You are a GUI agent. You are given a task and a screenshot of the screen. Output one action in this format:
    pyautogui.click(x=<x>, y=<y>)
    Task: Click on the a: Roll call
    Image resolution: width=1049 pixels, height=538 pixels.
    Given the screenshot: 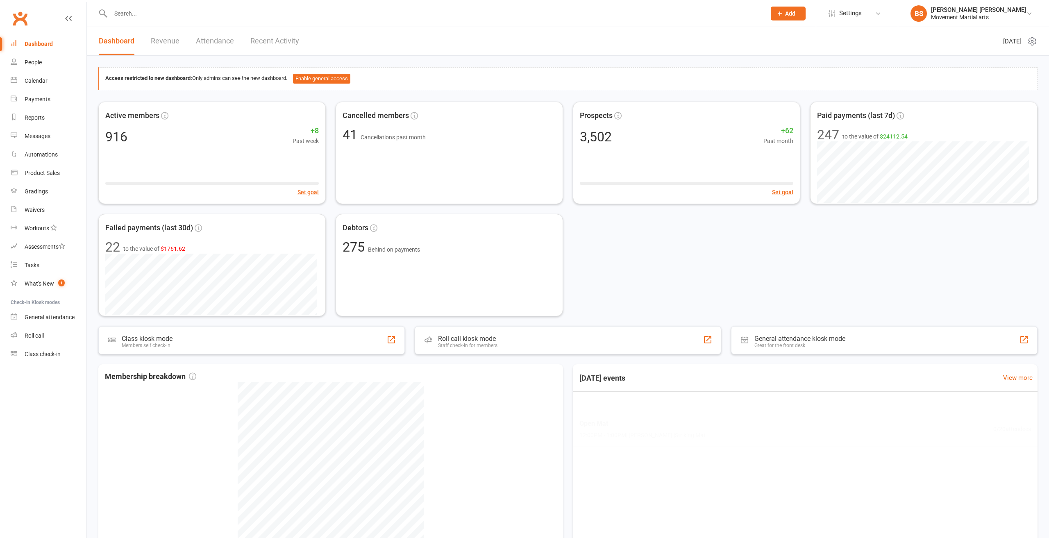 What is the action you would take?
    pyautogui.click(x=48, y=335)
    